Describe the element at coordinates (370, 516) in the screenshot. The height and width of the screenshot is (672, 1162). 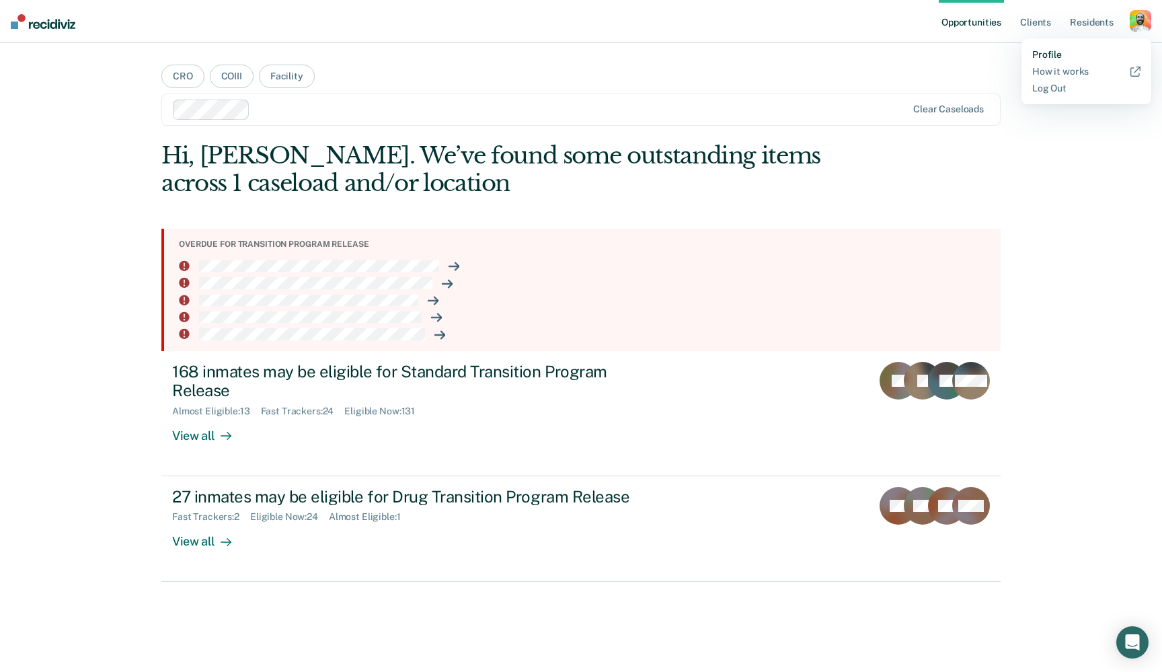
I see `div: Almost Eligible : 1` at that location.